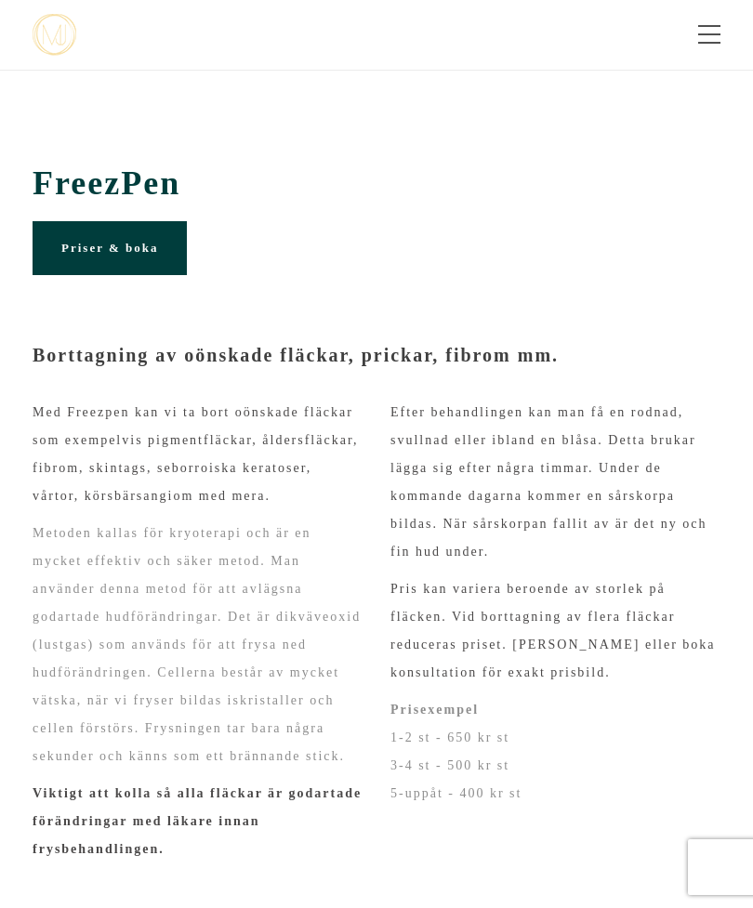 Image resolution: width=753 pixels, height=908 pixels. What do you see at coordinates (110, 248) in the screenshot?
I see `a: Priser & boka` at bounding box center [110, 248].